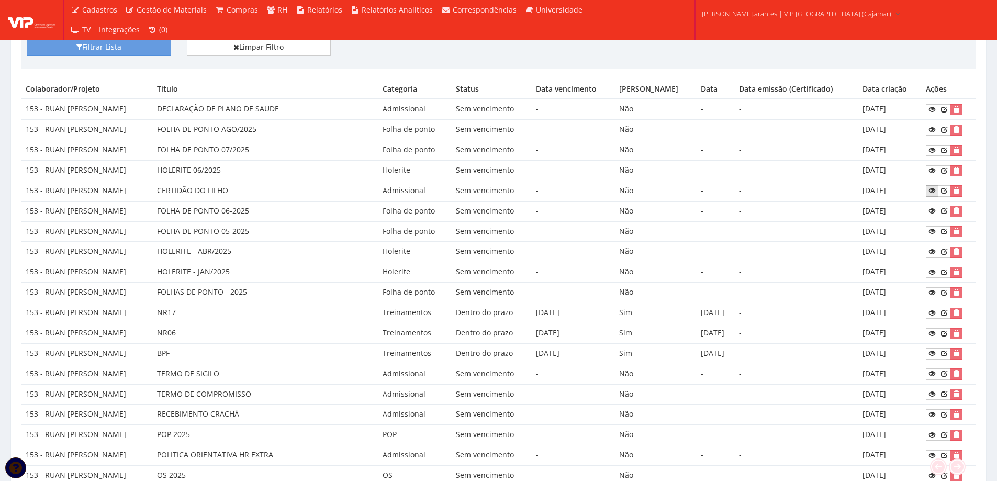  Describe the element at coordinates (259, 47) in the screenshot. I see `a: Limpar Filtro` at that location.